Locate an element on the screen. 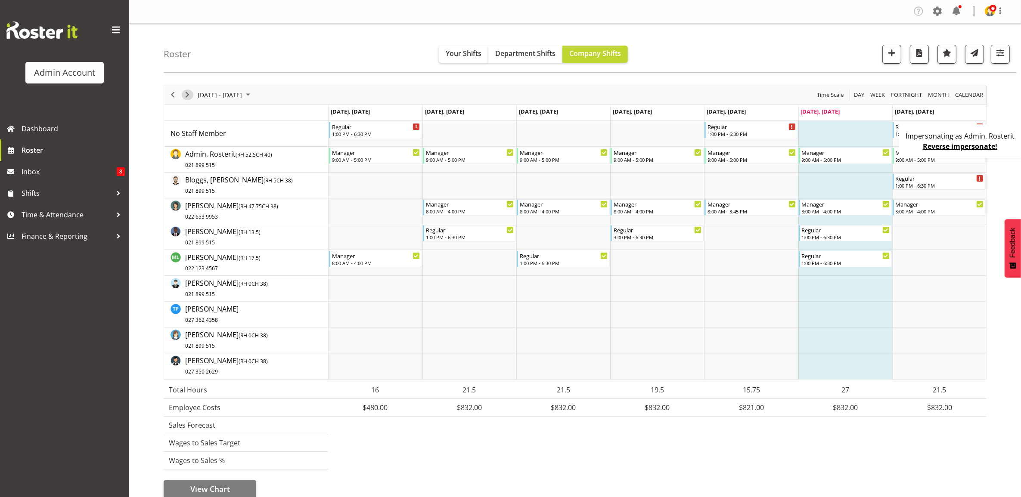 This screenshot has width=1021, height=497. td: White, Sally resource is located at coordinates (246, 341).